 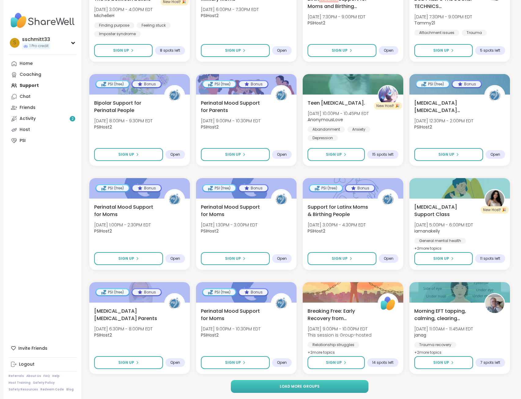 What do you see at coordinates (232, 107) in the screenshot?
I see `span: Perinatal Mood Support for Parents` at bounding box center [232, 107].